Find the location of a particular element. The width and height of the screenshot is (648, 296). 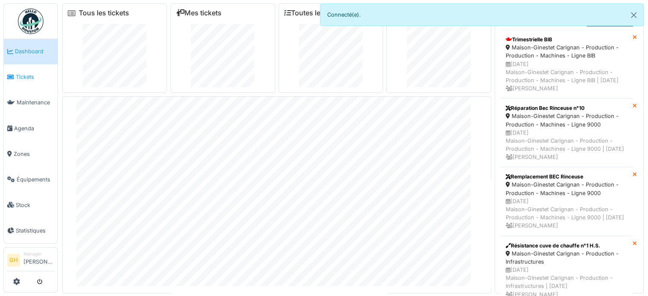

span: Dashboard is located at coordinates (35, 51).